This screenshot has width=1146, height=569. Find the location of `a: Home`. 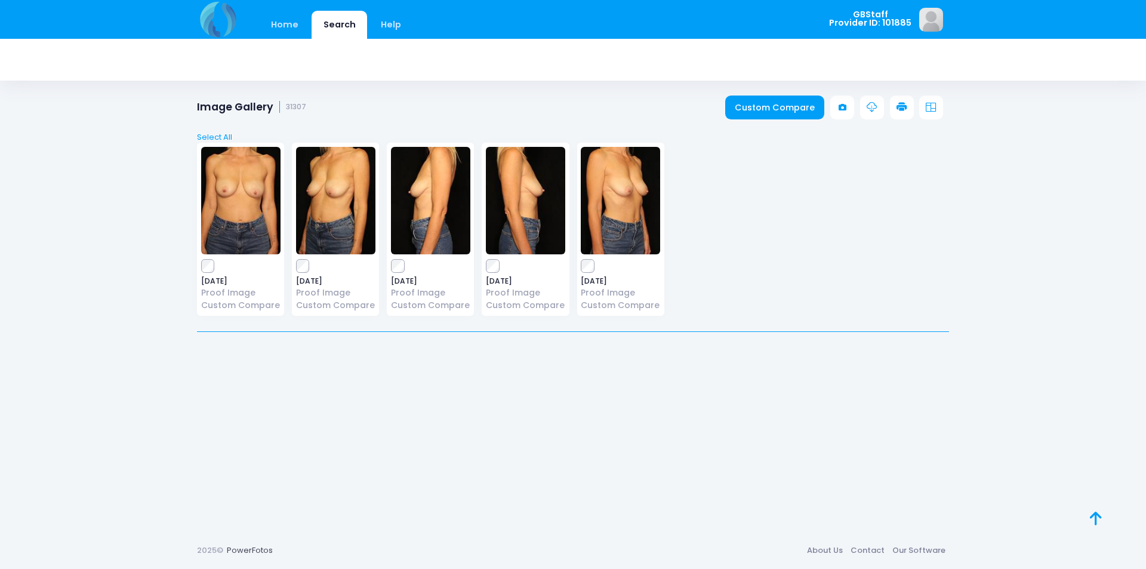

a: Home is located at coordinates (284, 24).